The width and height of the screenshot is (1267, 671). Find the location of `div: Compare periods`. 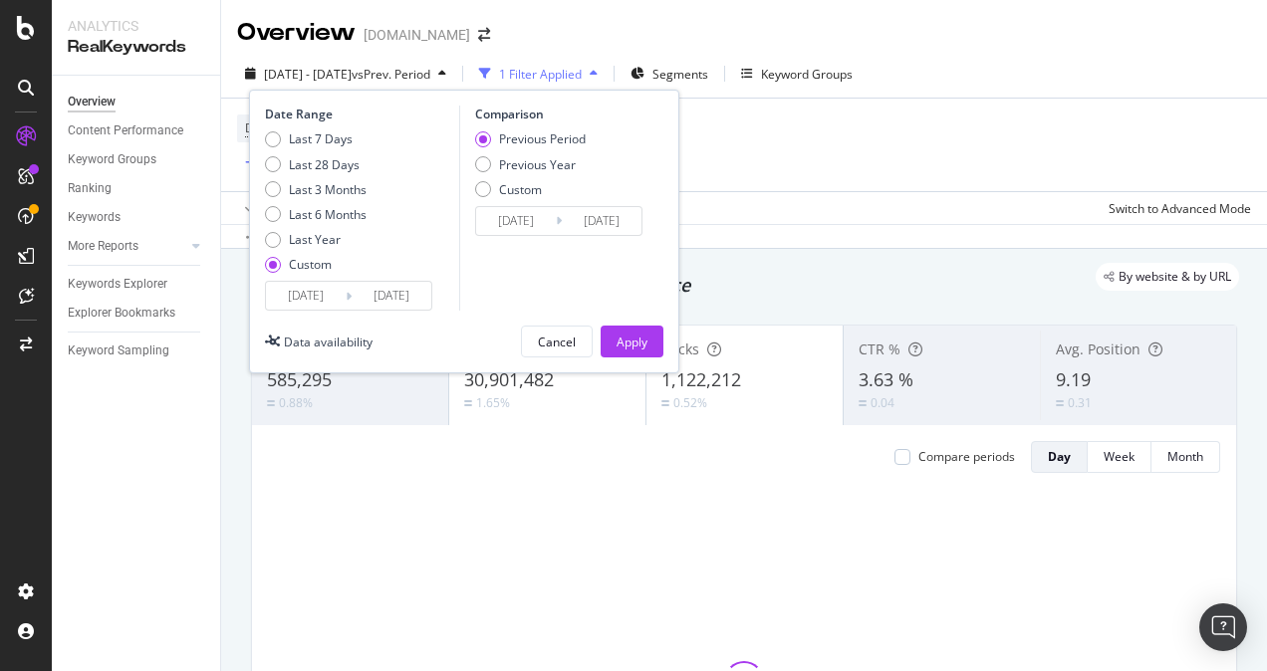

div: Compare periods is located at coordinates (966, 456).